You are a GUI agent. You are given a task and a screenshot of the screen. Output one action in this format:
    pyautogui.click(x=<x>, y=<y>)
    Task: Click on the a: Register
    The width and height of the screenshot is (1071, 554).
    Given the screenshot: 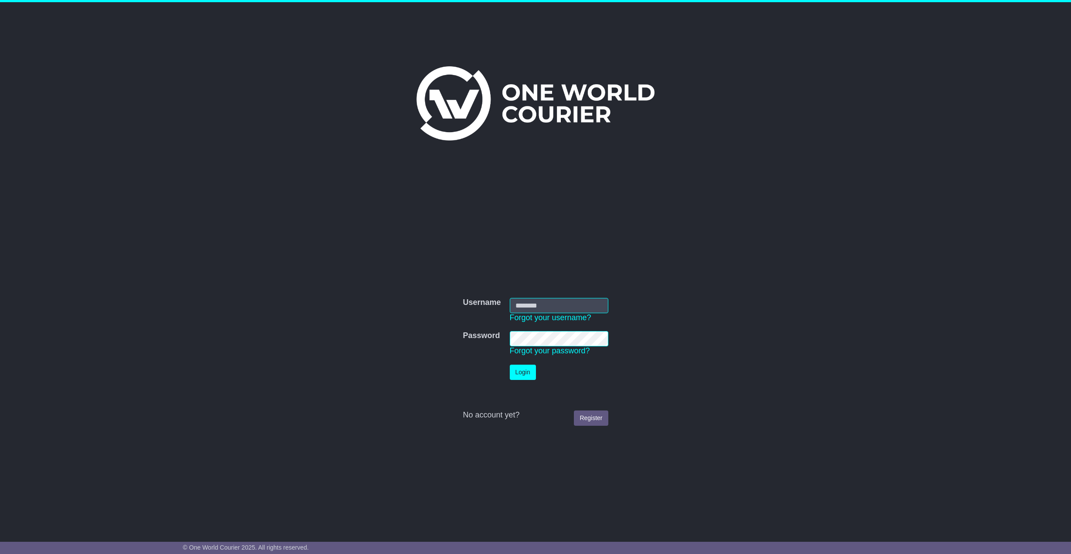 What is the action you would take?
    pyautogui.click(x=591, y=418)
    